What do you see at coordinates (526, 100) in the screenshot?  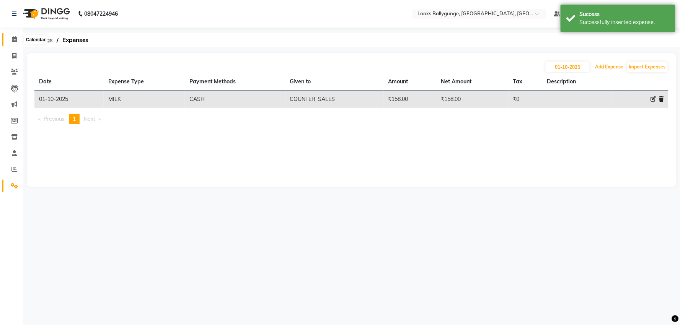 I see `td: ₹0` at bounding box center [526, 100].